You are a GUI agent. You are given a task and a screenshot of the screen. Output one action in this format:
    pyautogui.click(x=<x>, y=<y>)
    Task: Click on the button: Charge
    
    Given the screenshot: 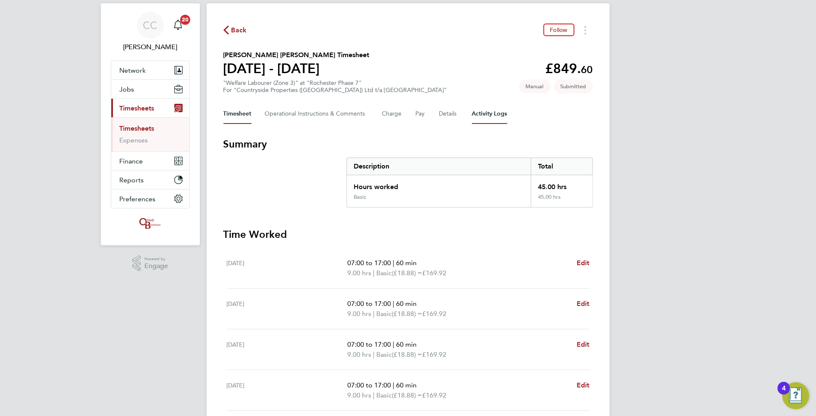 What is the action you would take?
    pyautogui.click(x=392, y=114)
    